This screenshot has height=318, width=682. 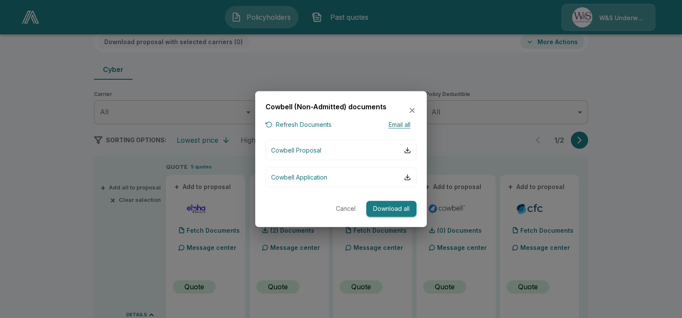 What do you see at coordinates (296, 150) in the screenshot?
I see `p: Cowbell Proposal` at bounding box center [296, 150].